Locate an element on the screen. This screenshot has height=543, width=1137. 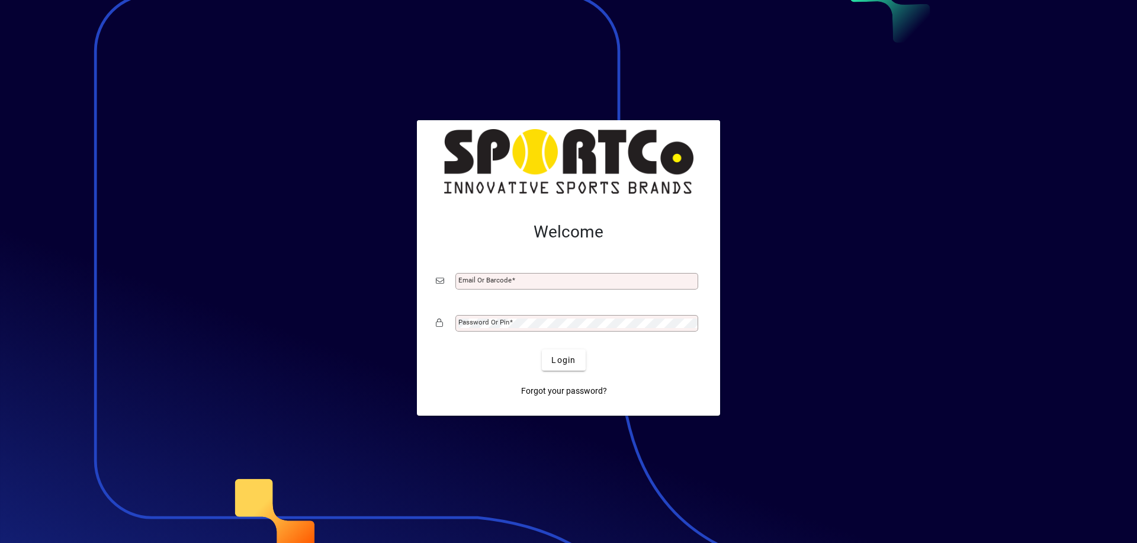
span: Forgot your password? is located at coordinates (564, 391).